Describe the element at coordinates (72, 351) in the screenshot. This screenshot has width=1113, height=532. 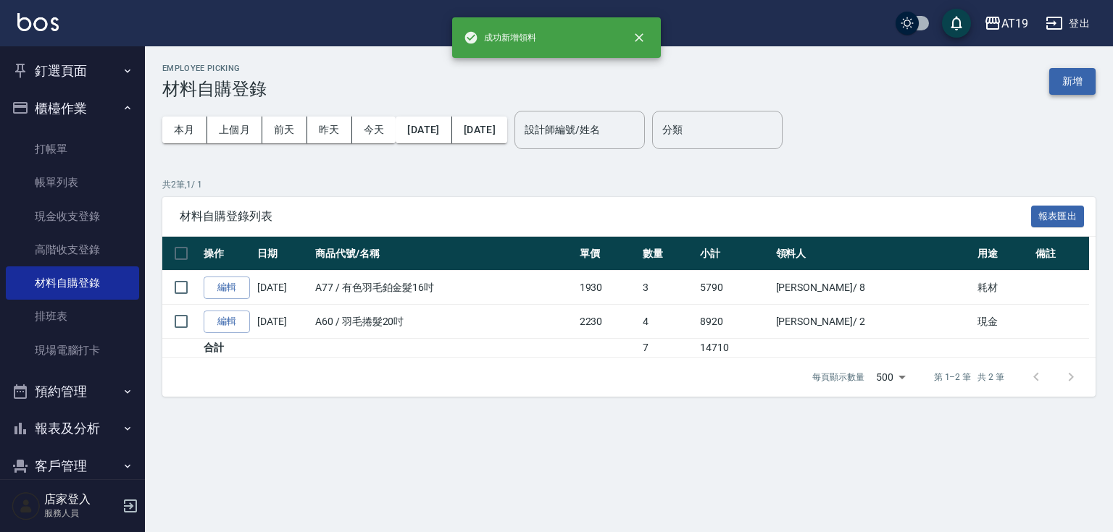
I see `a: 現場電腦打卡` at that location.